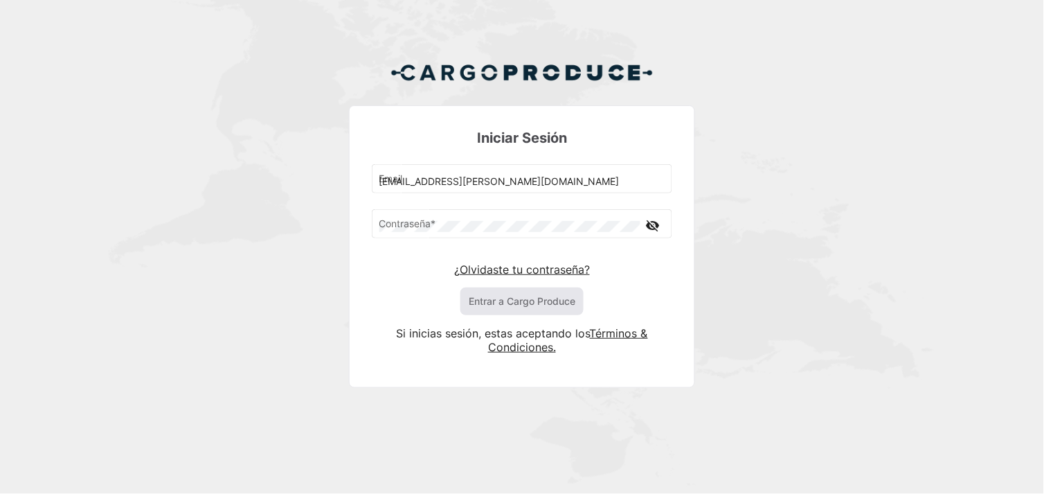  Describe the element at coordinates (493, 333) in the screenshot. I see `span: Si inicias sesión, estas aceptando los` at that location.